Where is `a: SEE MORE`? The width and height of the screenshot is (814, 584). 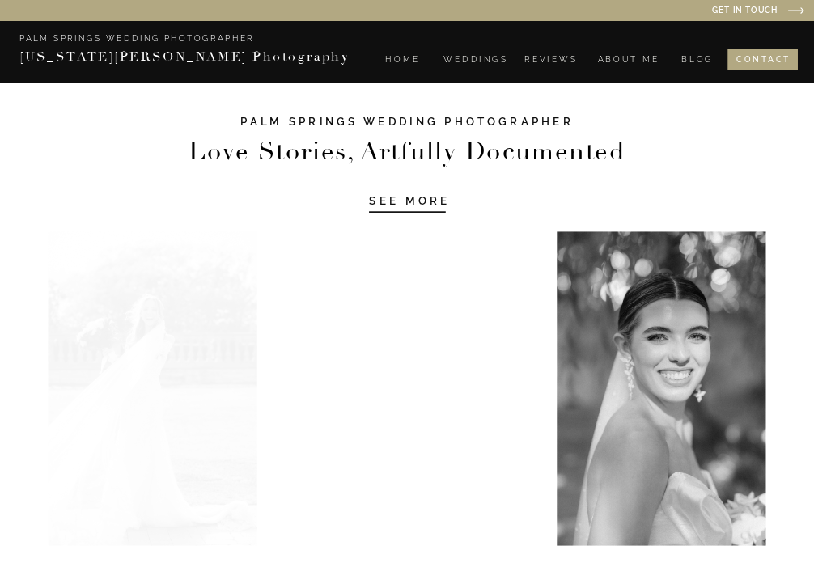 a: SEE MORE is located at coordinates (409, 201).